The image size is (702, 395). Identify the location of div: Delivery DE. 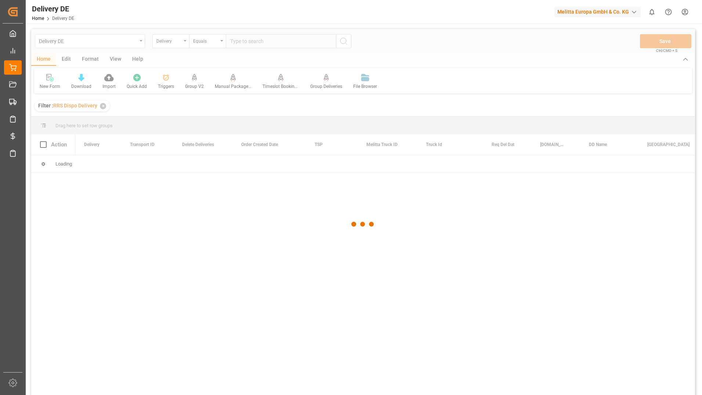
(53, 9).